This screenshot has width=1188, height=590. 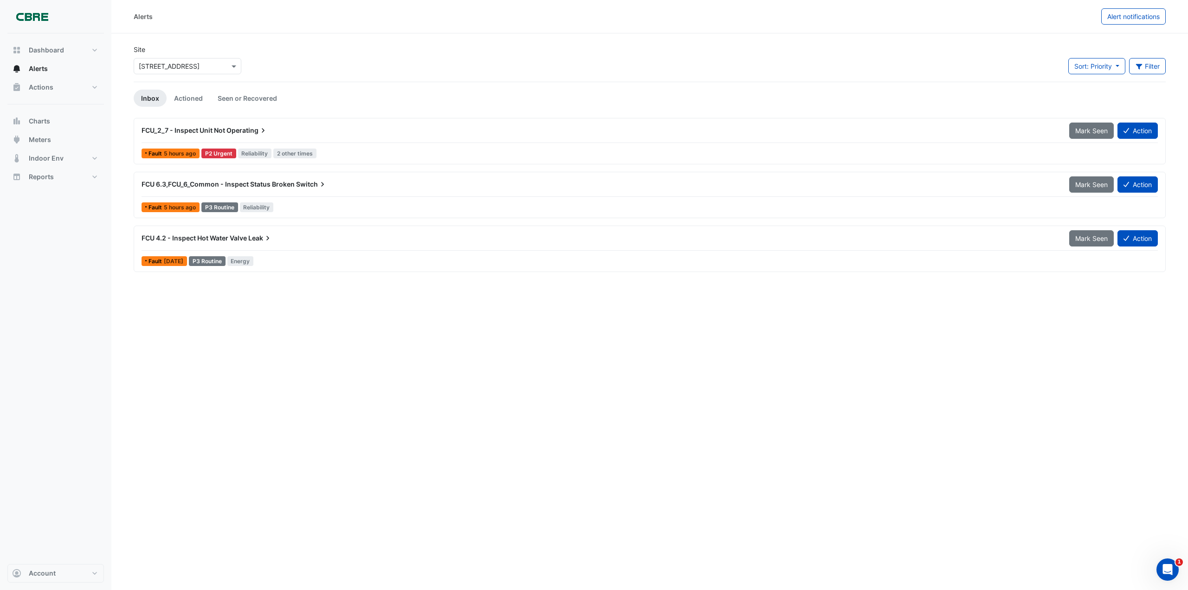 What do you see at coordinates (56, 158) in the screenshot?
I see `button: Indoor Env` at bounding box center [56, 158].